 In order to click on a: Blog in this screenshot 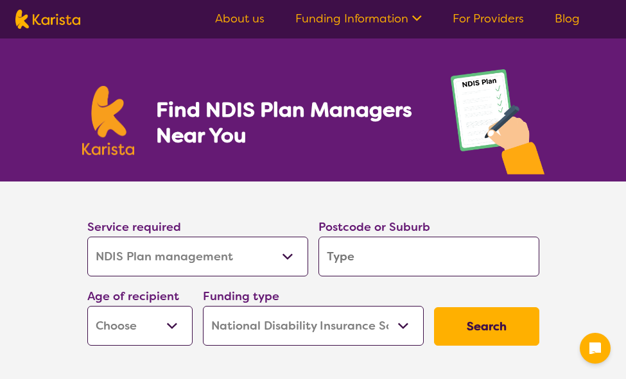, I will do `click(567, 19)`.